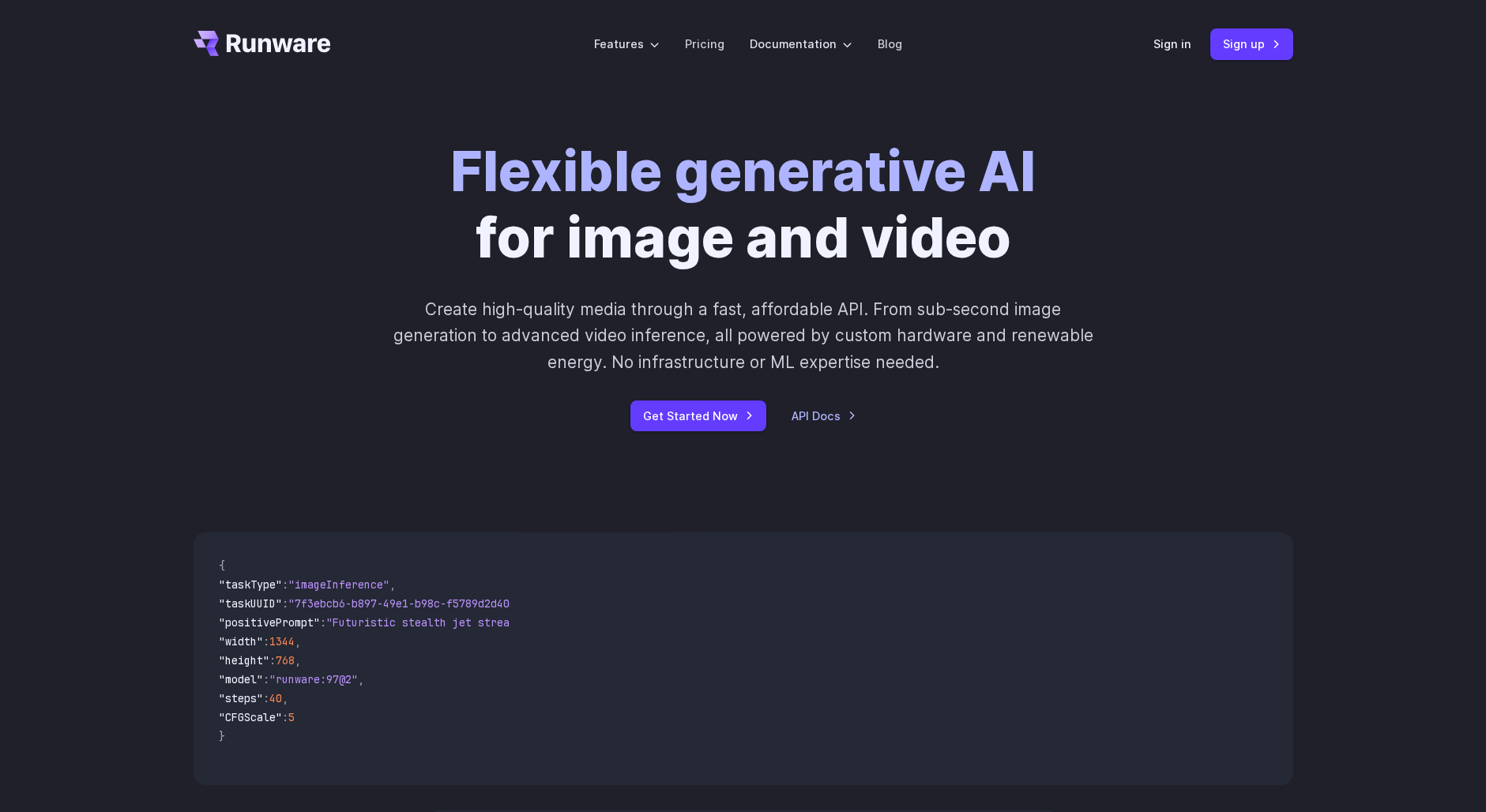 The height and width of the screenshot is (812, 1486). I want to click on a: Pricing, so click(705, 44).